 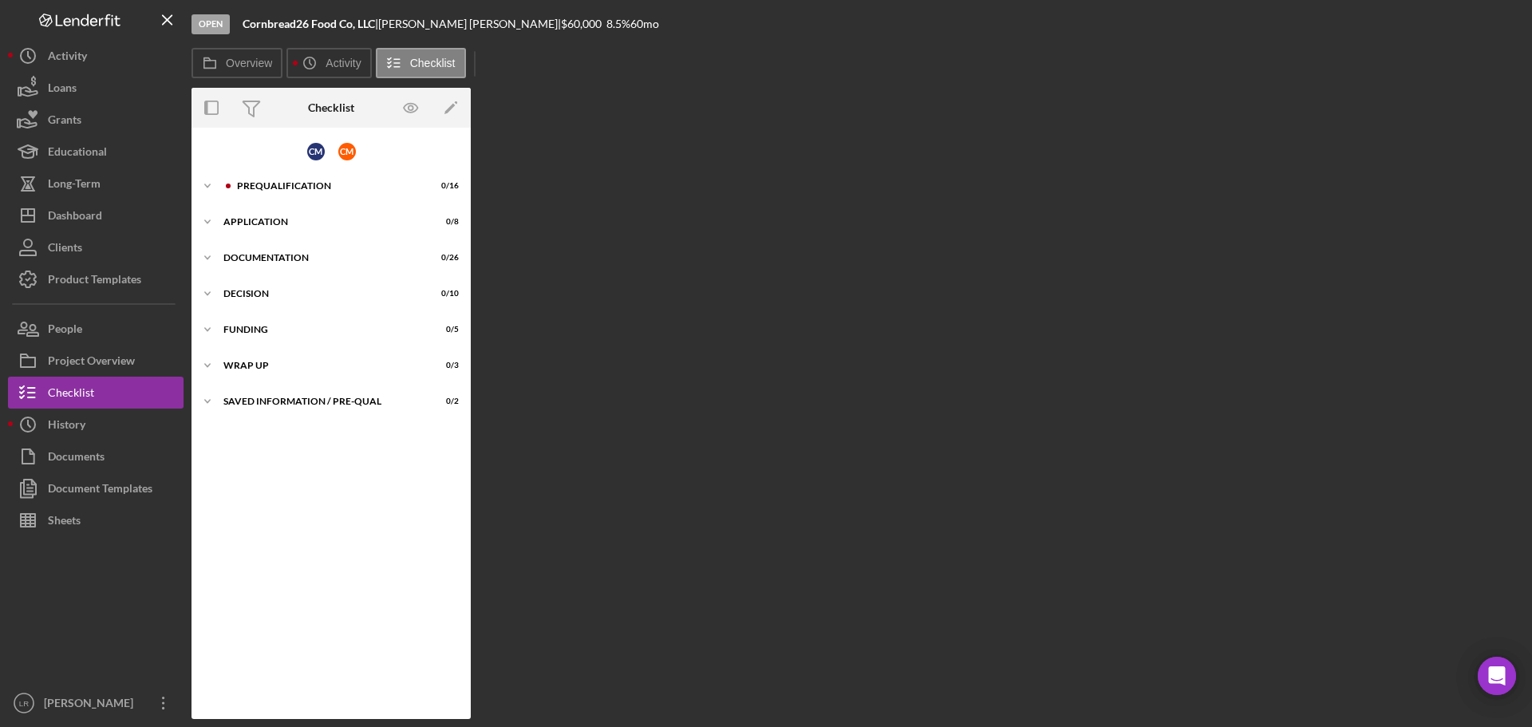 What do you see at coordinates (96, 520) in the screenshot?
I see `a: Sheets` at bounding box center [96, 520].